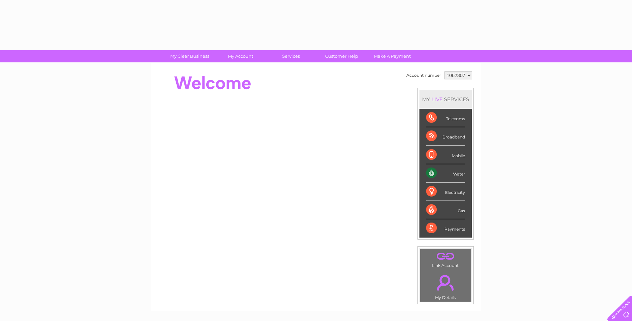 The width and height of the screenshot is (632, 321). Describe the element at coordinates (446, 285) in the screenshot. I see `td: My Details` at that location.